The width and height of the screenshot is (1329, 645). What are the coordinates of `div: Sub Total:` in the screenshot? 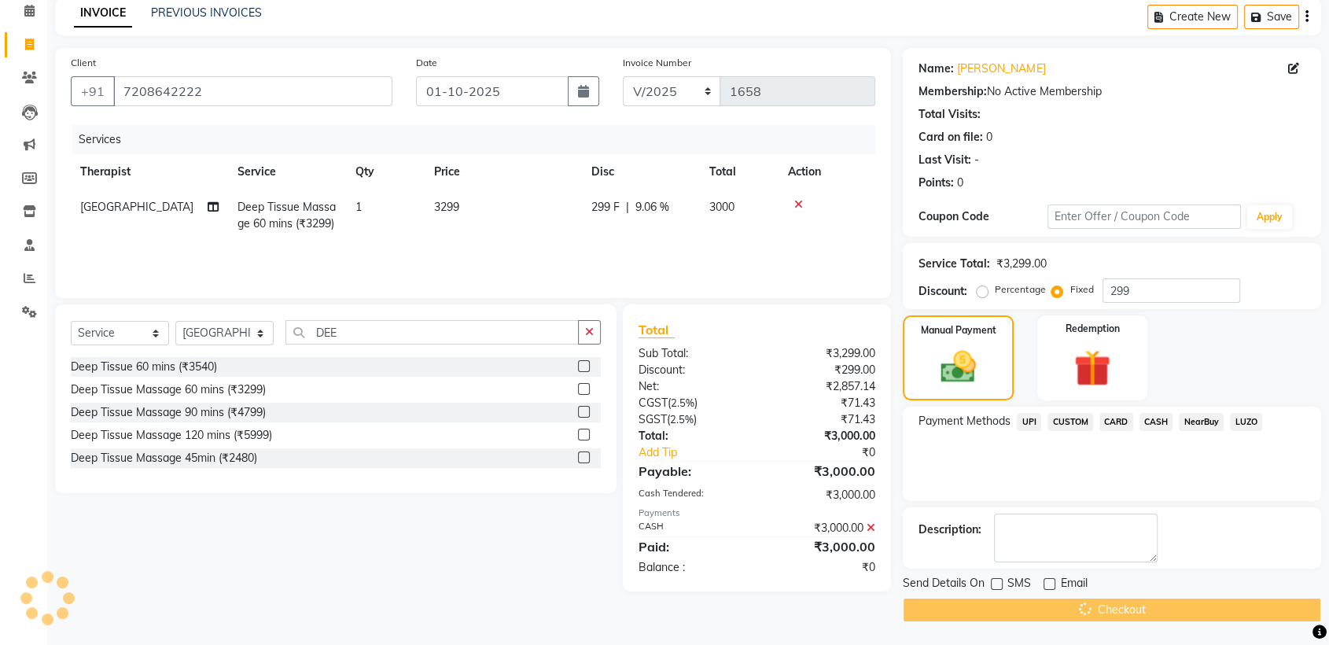 It's located at (692, 353).